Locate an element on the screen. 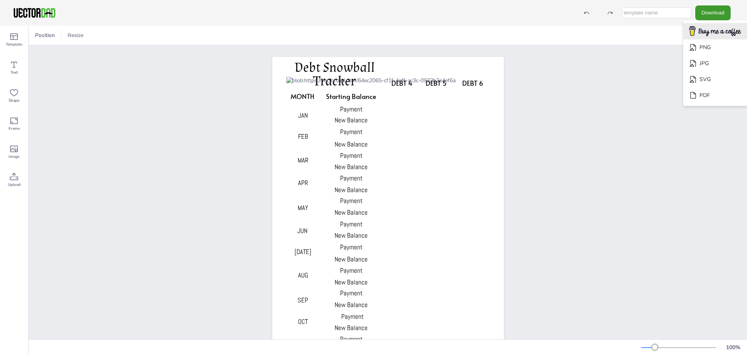  li: PNG is located at coordinates (715, 47).